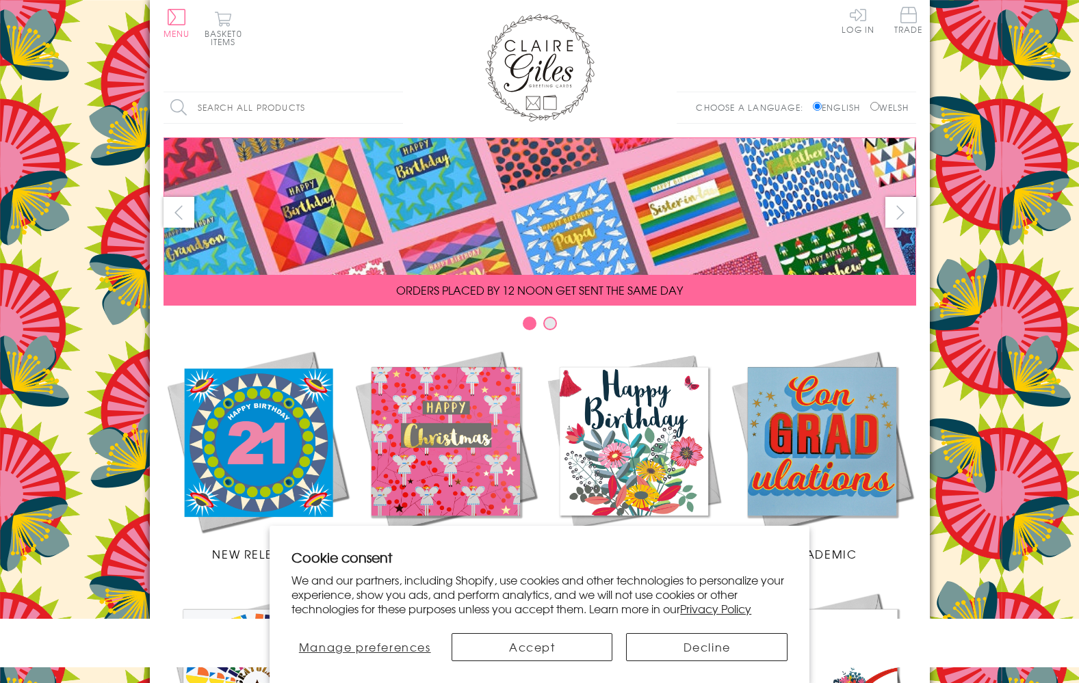 This screenshot has width=1079, height=683. Describe the element at coordinates (874, 106) in the screenshot. I see `input: Welsh` at that location.